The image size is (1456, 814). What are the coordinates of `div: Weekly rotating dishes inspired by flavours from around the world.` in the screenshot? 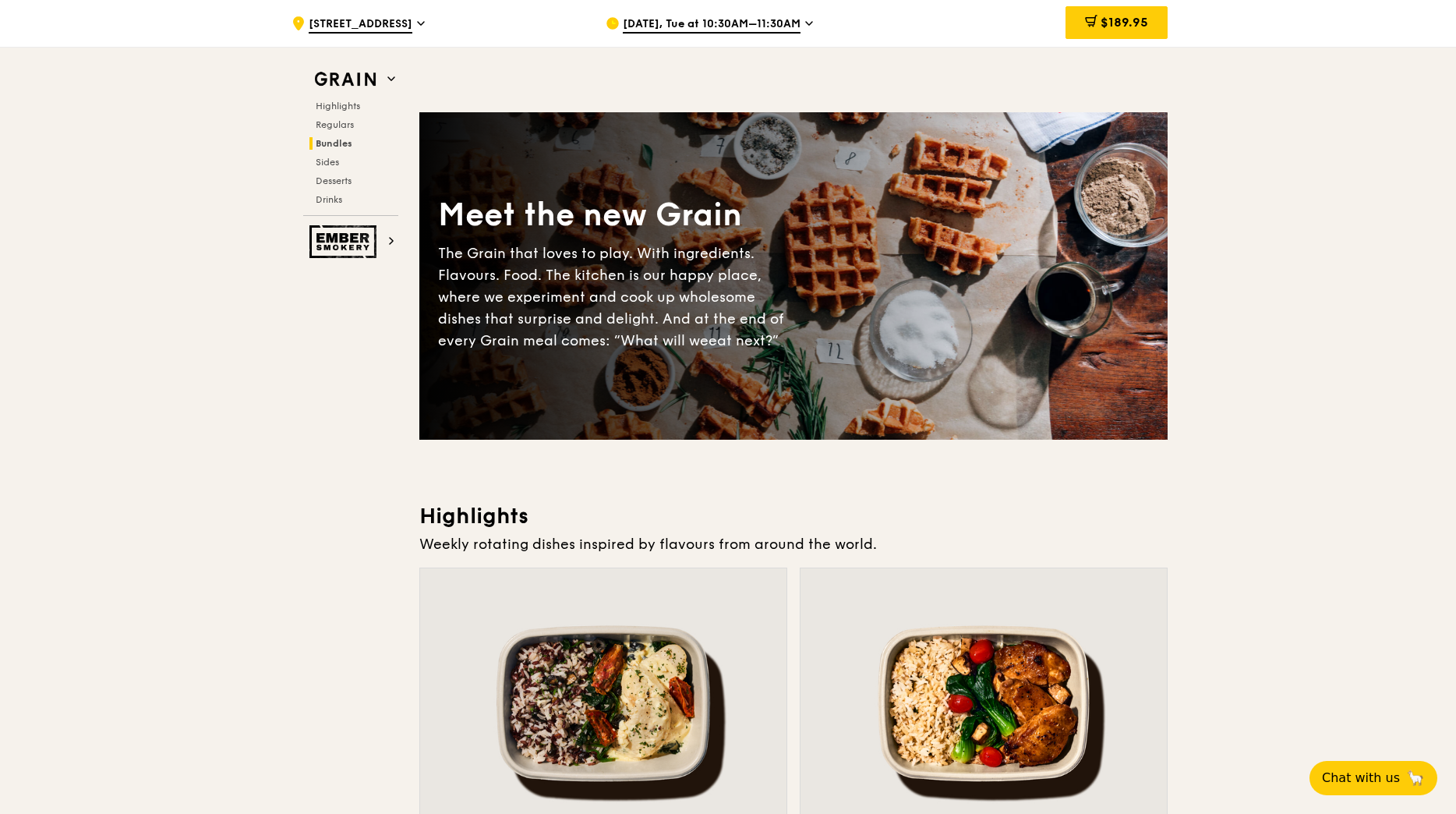 It's located at (793, 544).